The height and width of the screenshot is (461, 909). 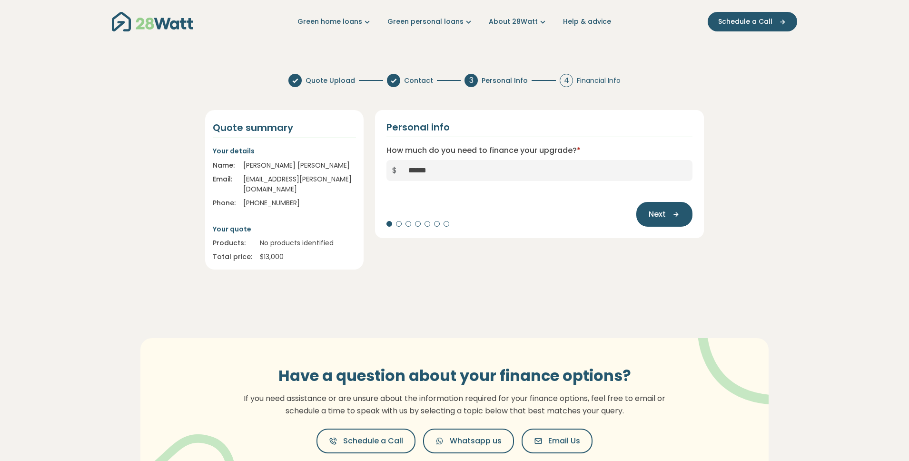 I want to click on a: Green personal loans, so click(x=430, y=21).